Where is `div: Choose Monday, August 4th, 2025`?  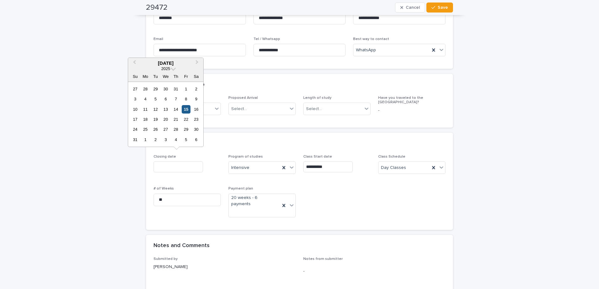
div: Choose Monday, August 4th, 2025 is located at coordinates (145, 99).